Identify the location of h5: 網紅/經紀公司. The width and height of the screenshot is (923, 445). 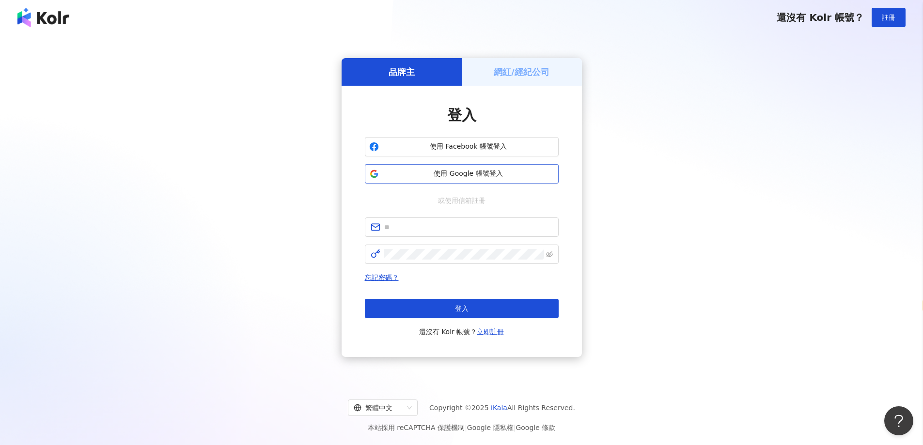
(521, 72).